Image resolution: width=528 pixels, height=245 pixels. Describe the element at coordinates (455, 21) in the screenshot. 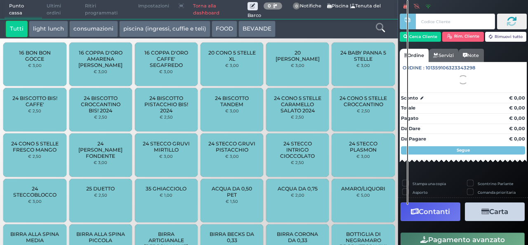

I see `input: Codice Cliente` at that location.